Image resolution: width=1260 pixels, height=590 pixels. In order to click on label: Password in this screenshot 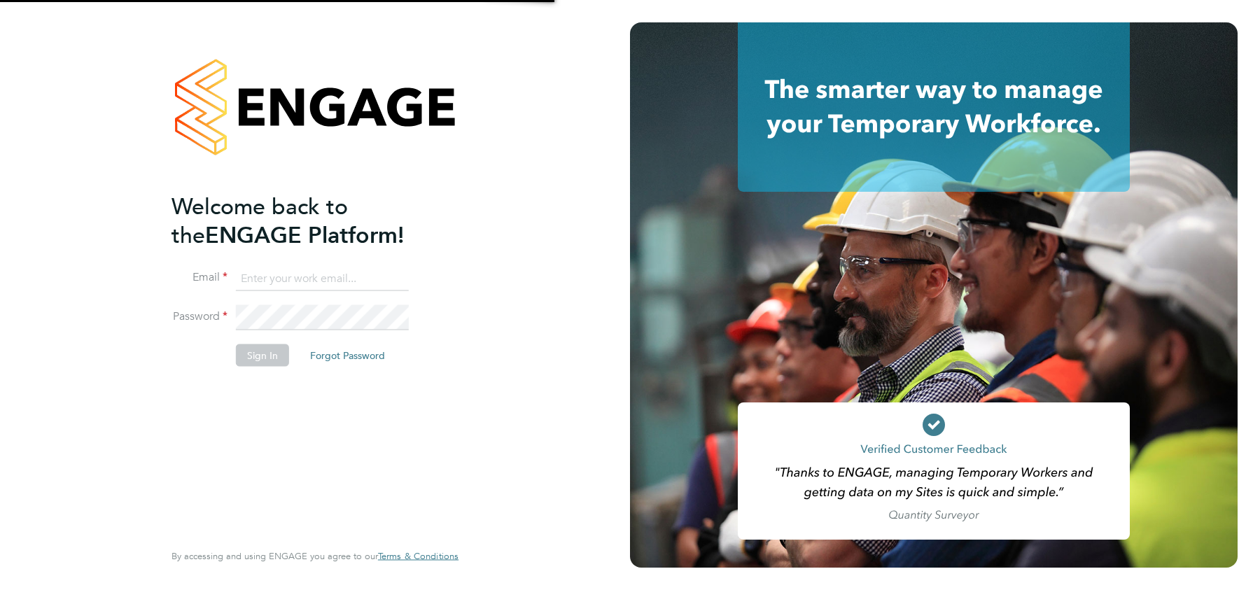, I will do `click(200, 316)`.